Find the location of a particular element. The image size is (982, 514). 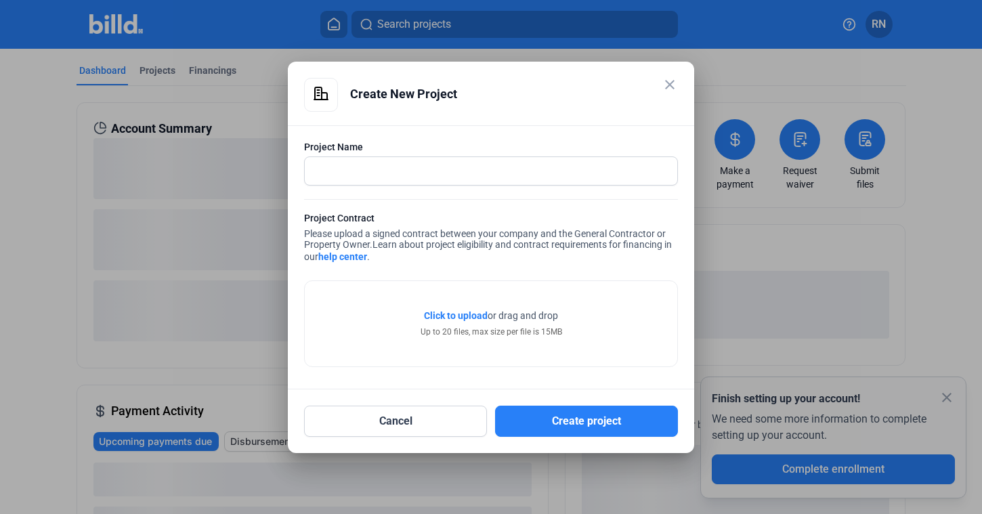

button: Create project is located at coordinates (586, 421).